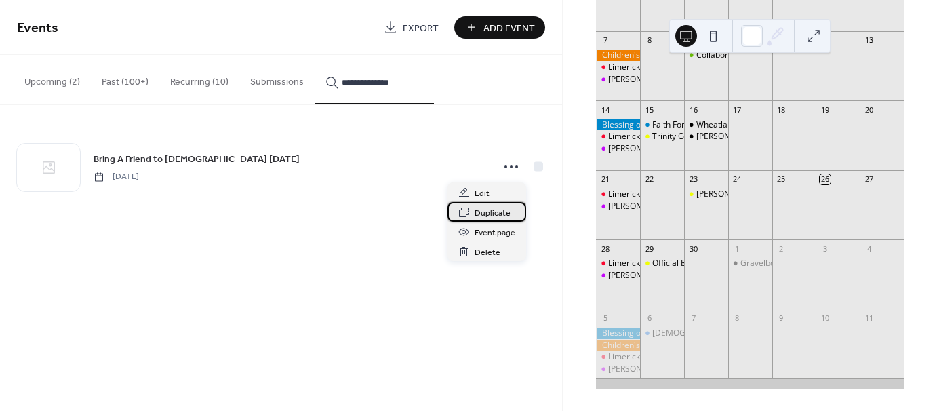  I want to click on div: Lafleche Council Meeting, so click(706, 194).